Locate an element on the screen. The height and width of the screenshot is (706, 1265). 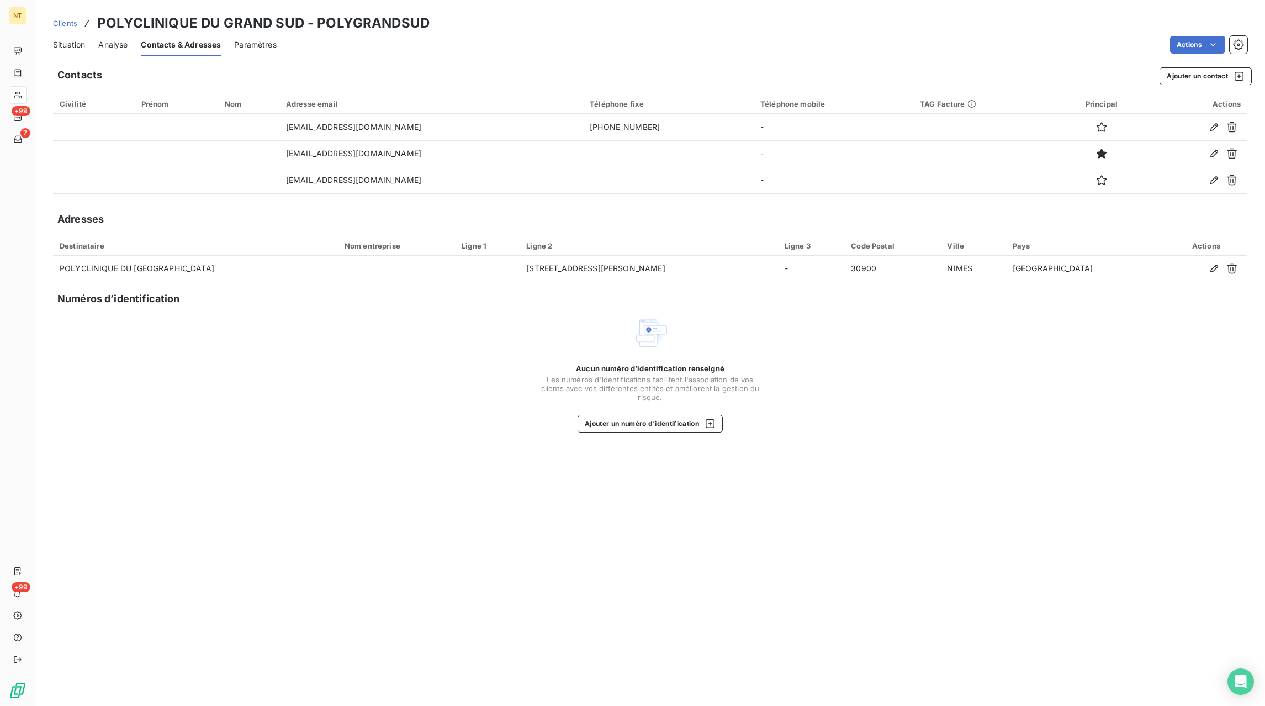
img: Empty state is located at coordinates (651, 333).